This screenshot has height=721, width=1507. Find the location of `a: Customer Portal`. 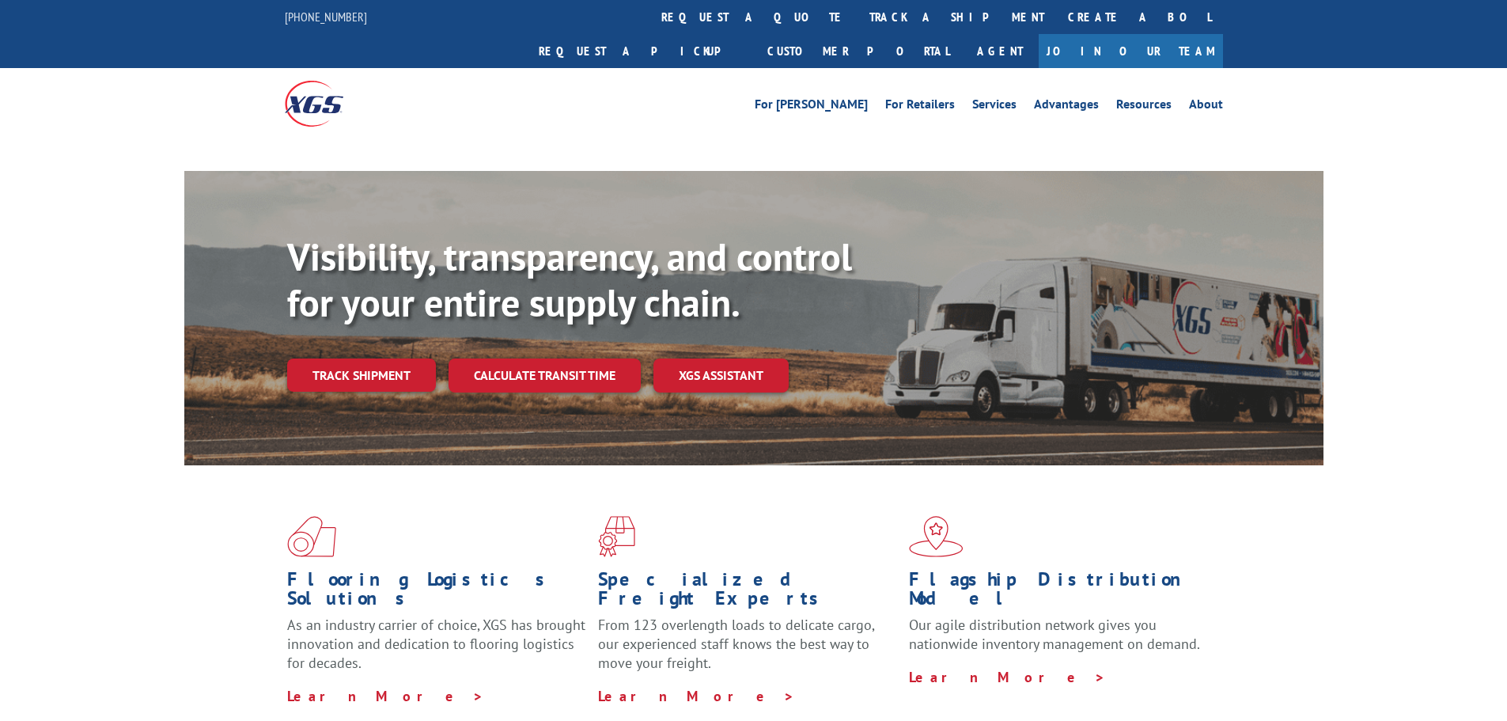

a: Customer Portal is located at coordinates (858, 51).